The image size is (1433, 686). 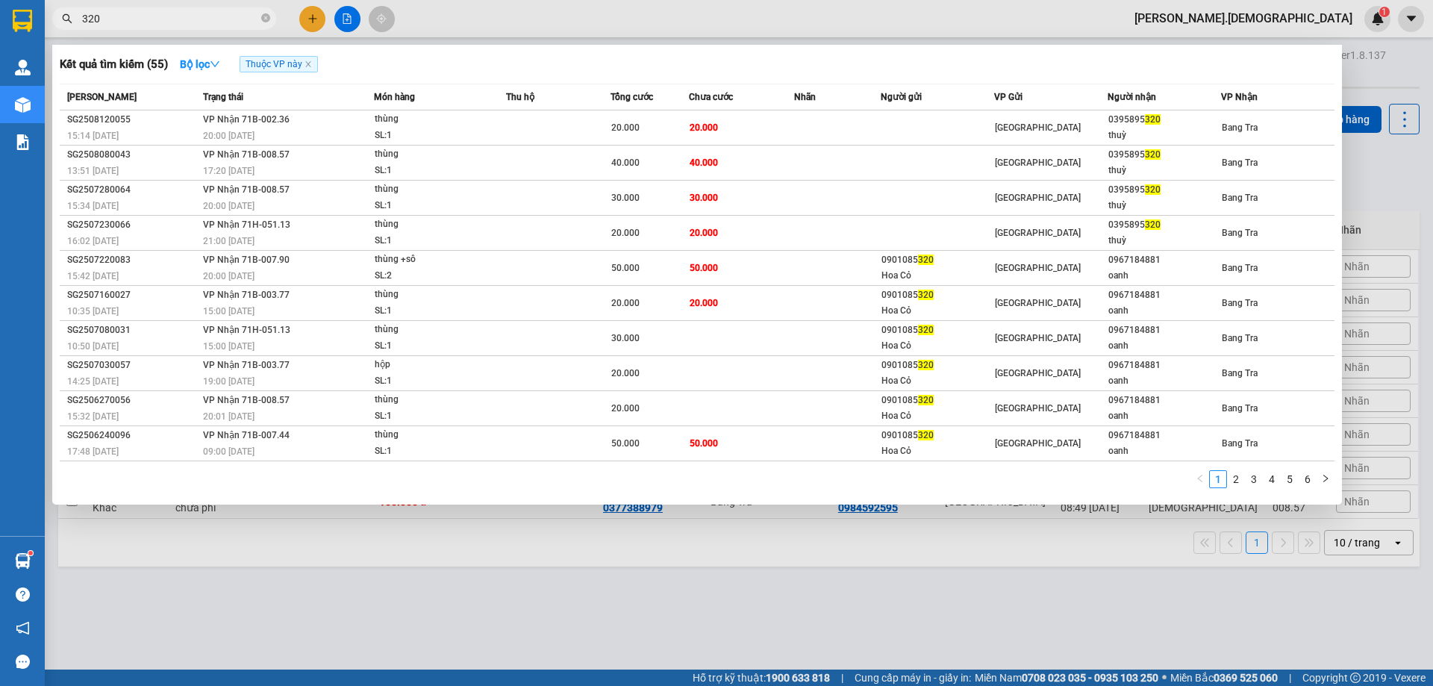 I want to click on span: Món hàng, so click(x=394, y=97).